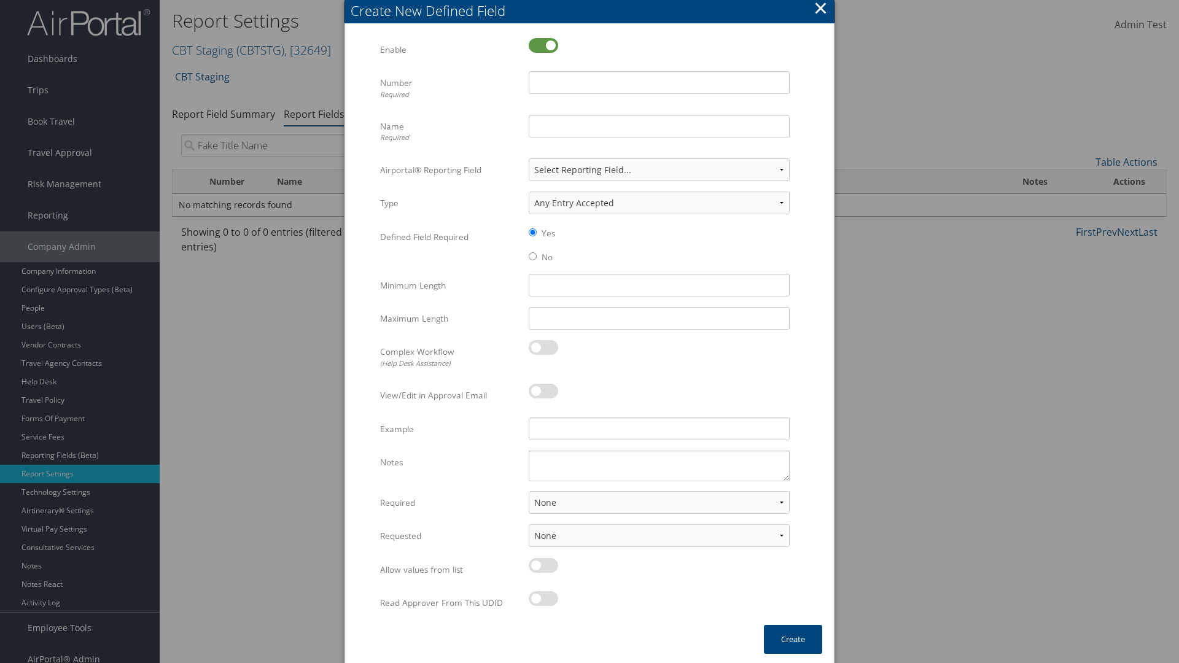  I want to click on button: Create, so click(793, 639).